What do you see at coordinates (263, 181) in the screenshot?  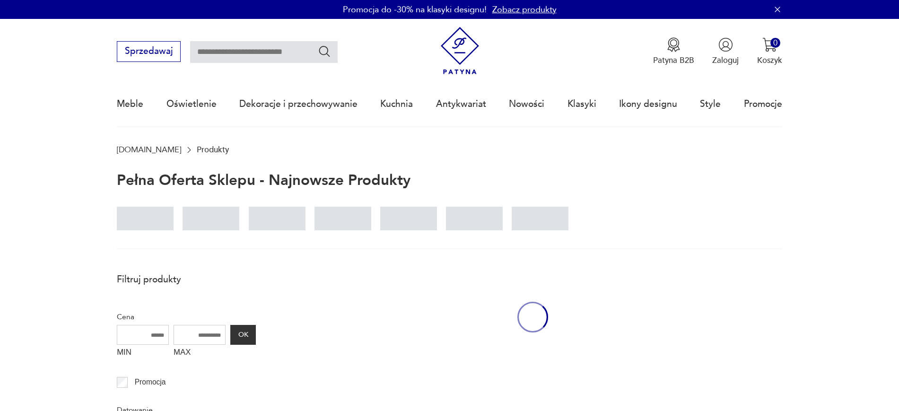 I see `h1: Pełna oferta sklepu - najnowsze produkty` at bounding box center [263, 181].